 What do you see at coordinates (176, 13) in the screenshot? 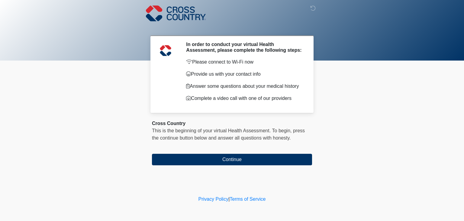
I see `img: Cross Country Logo` at bounding box center [176, 13].